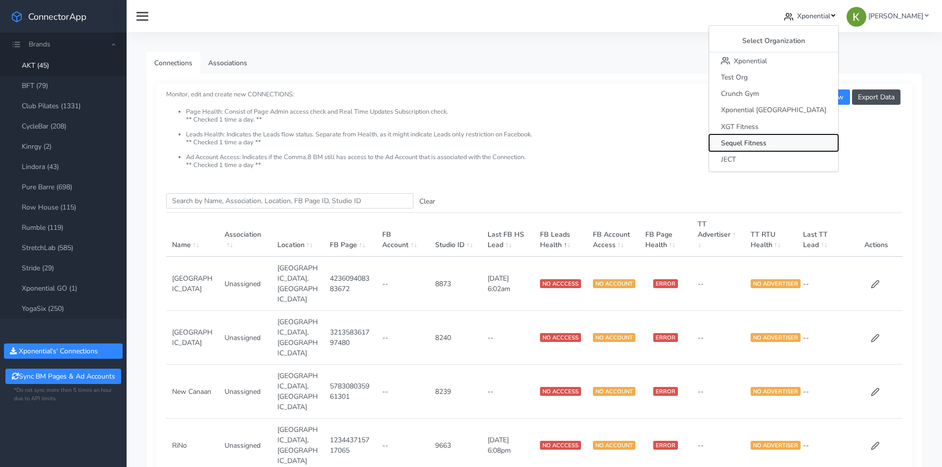 The width and height of the screenshot is (942, 467). What do you see at coordinates (57, 16) in the screenshot?
I see `span: ConnectorApp` at bounding box center [57, 16].